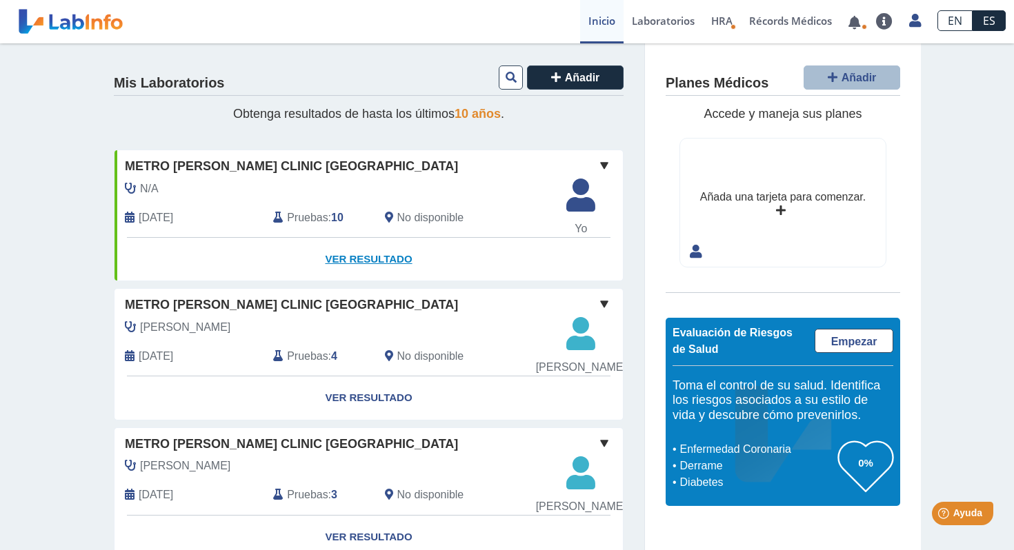 Image resolution: width=1014 pixels, height=550 pixels. Describe the element at coordinates (334, 495) in the screenshot. I see `b: 3` at that location.